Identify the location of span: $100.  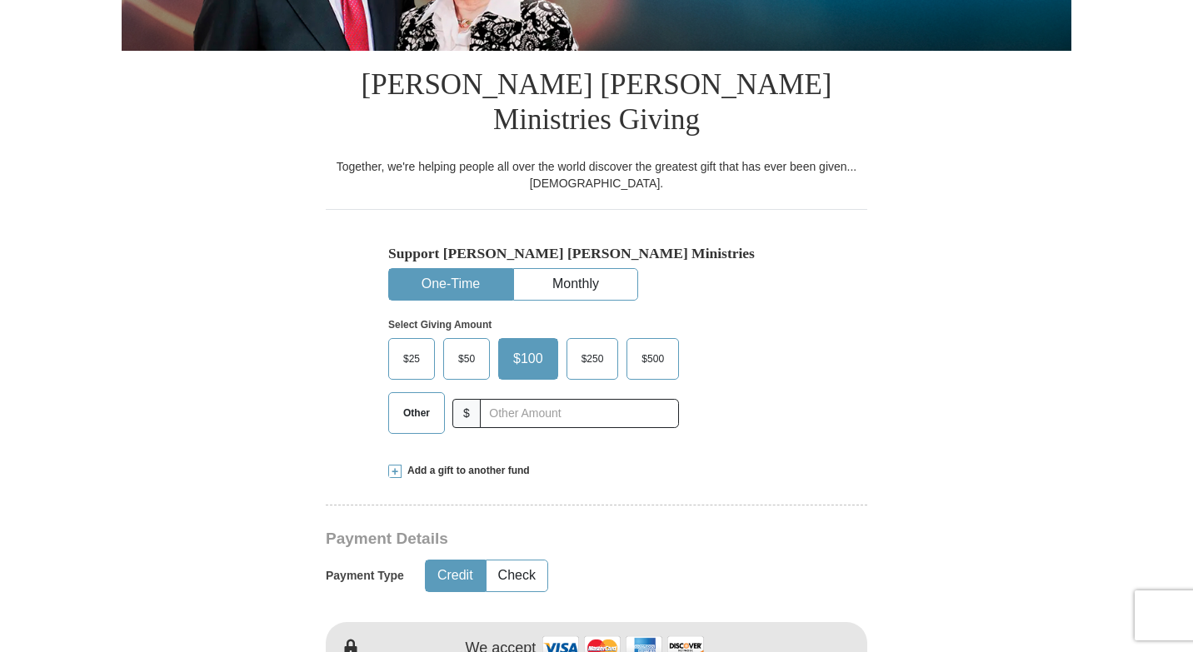
(528, 359).